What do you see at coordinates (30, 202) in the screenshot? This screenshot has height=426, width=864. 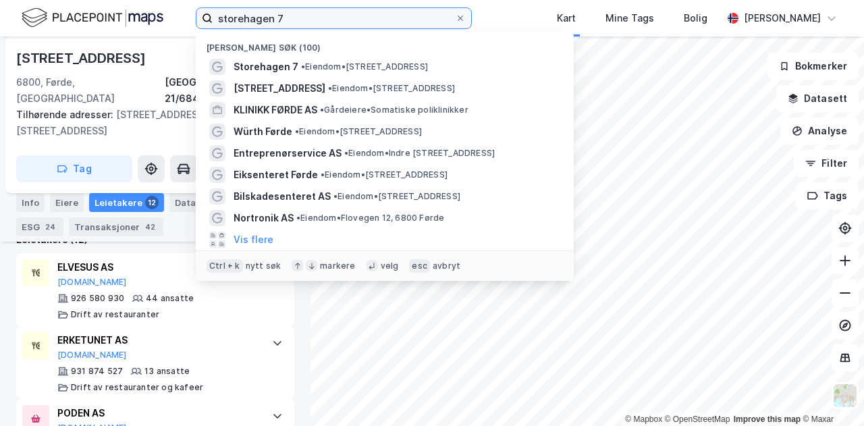 I see `div: Info` at bounding box center [30, 202].